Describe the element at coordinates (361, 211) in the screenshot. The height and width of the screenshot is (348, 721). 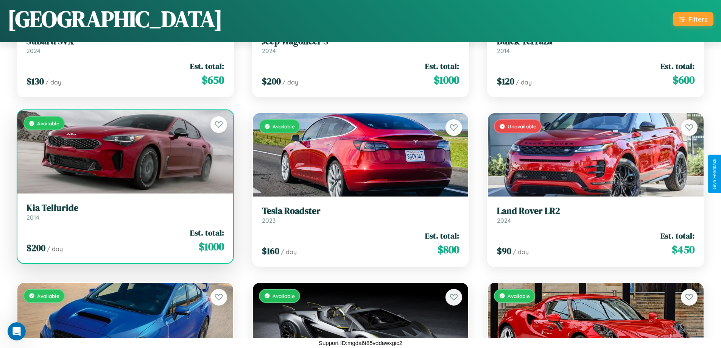
I see `h3: Tesla Roadster` at that location.